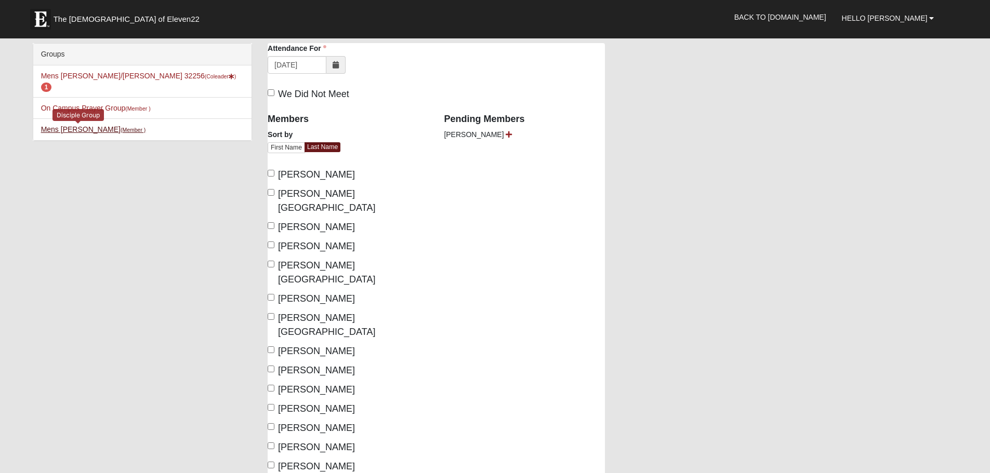 Image resolution: width=990 pixels, height=473 pixels. Describe the element at coordinates (271, 92) in the screenshot. I see `input: We Did Not Meet` at that location.